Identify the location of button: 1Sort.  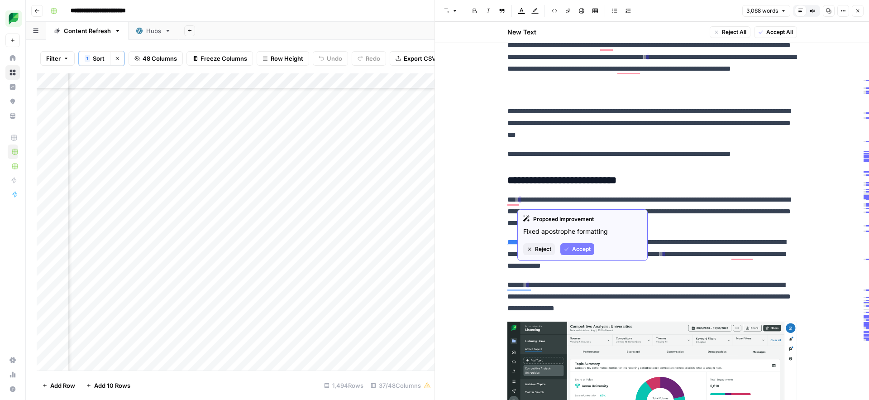
(94, 58).